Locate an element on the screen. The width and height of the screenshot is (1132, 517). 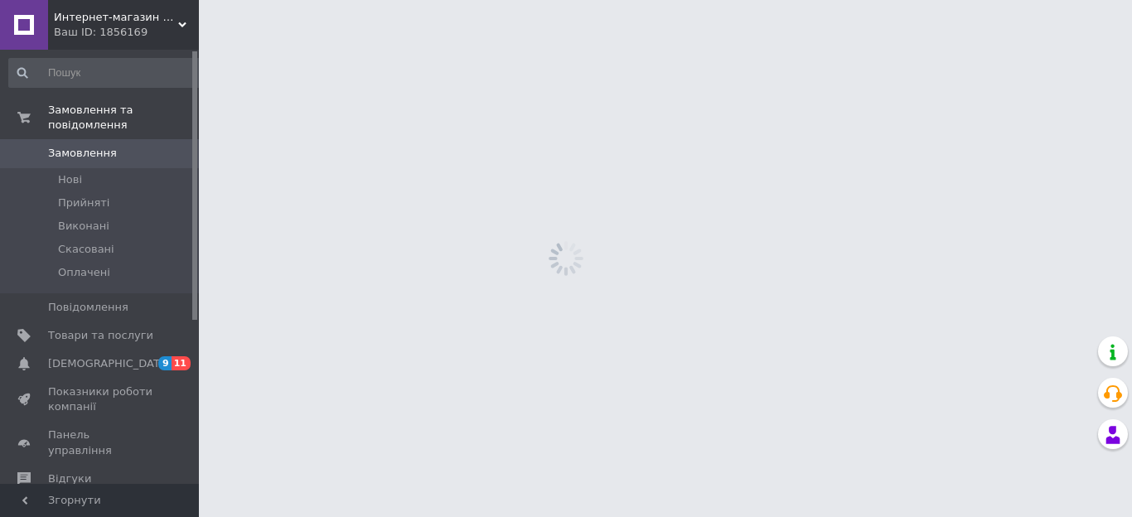
span: Замовлення is located at coordinates (82, 153).